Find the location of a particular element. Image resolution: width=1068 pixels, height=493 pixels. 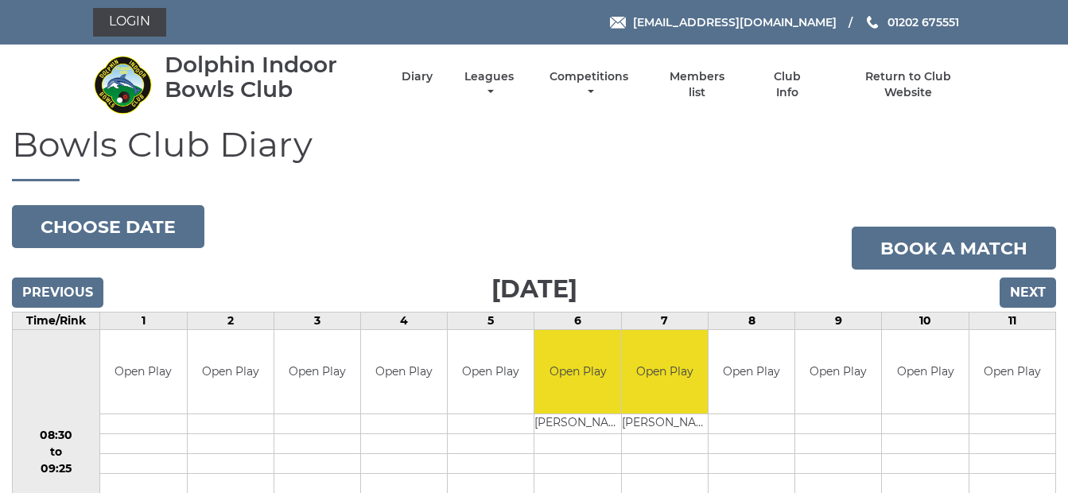

td: 11 is located at coordinates (1012, 321).